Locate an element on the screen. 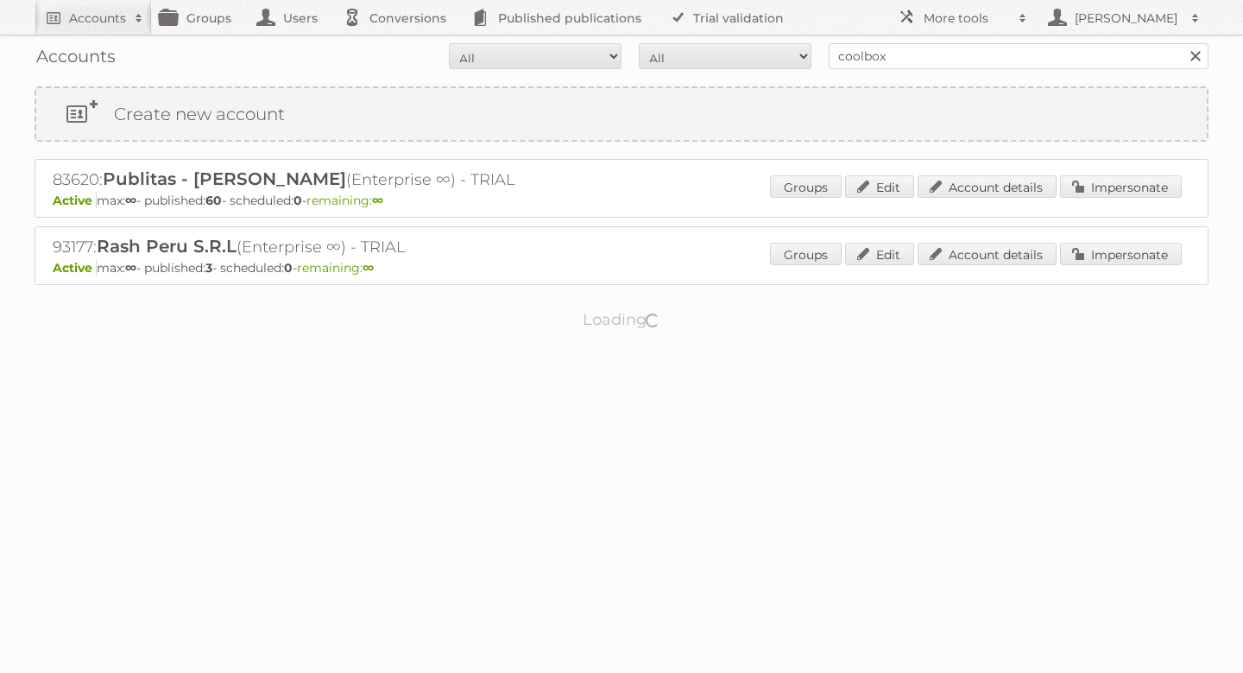 The height and width of the screenshot is (673, 1243). strong: 3 is located at coordinates (209, 268).